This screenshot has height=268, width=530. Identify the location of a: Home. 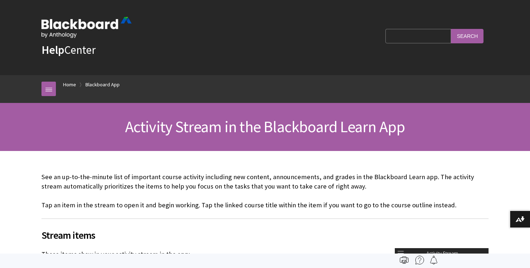
(70, 84).